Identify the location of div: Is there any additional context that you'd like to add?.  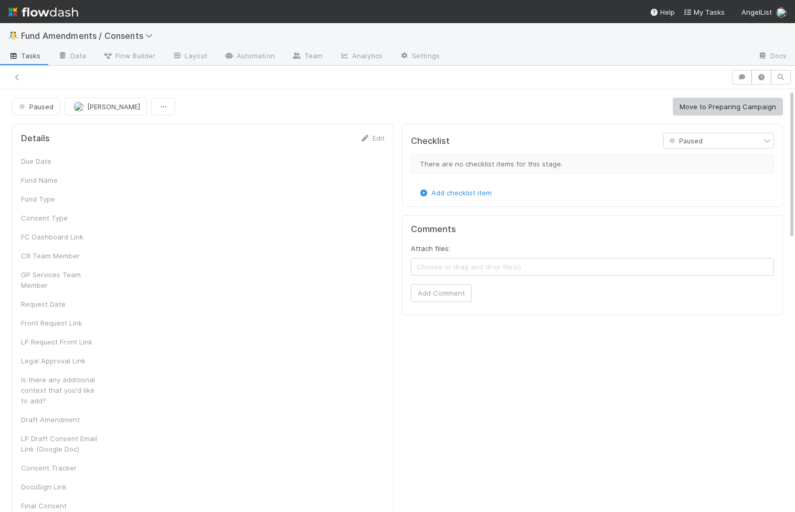
(60, 390).